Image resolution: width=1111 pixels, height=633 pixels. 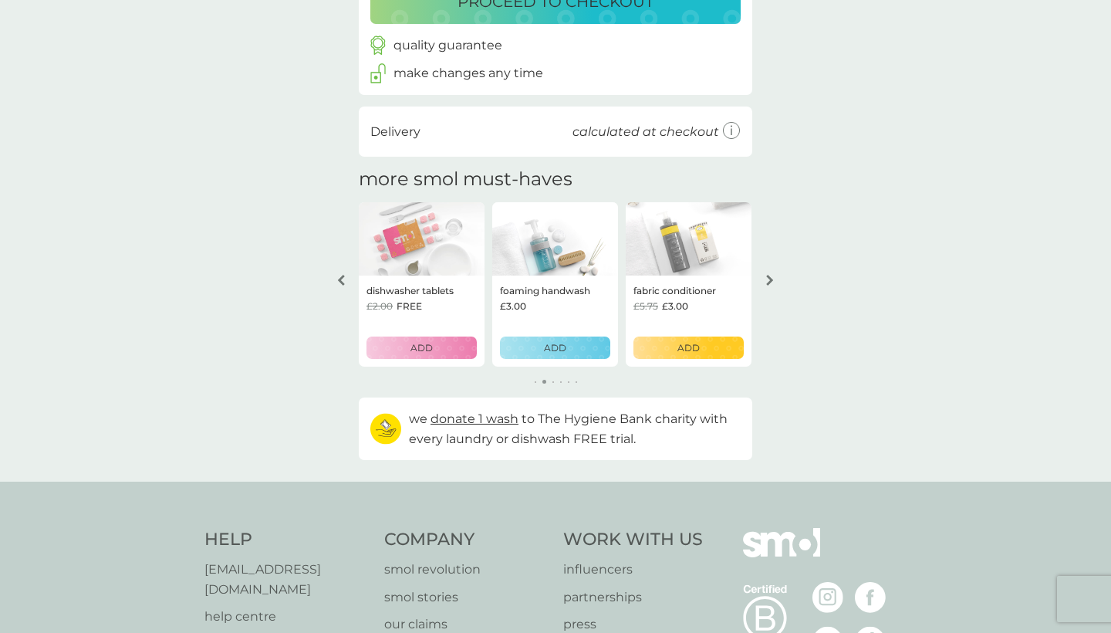 I want to click on p: partnerships, so click(x=633, y=597).